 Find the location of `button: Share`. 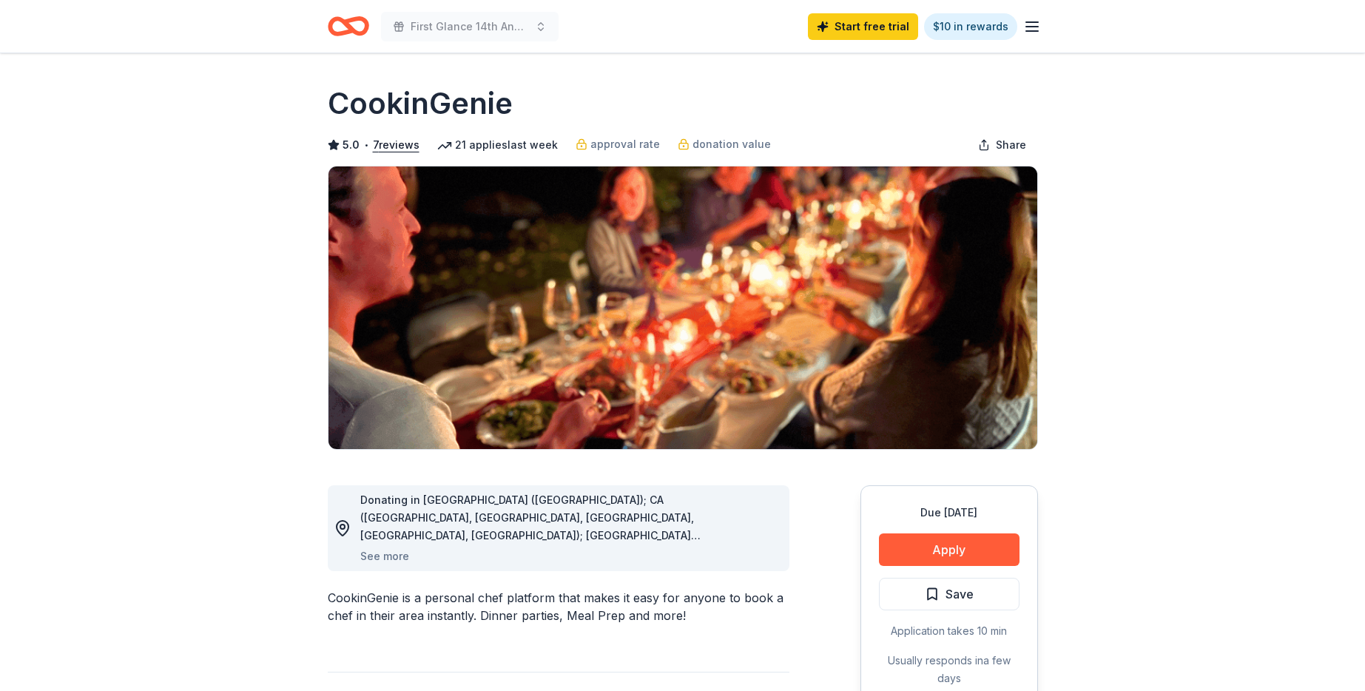

button: Share is located at coordinates (1002, 145).